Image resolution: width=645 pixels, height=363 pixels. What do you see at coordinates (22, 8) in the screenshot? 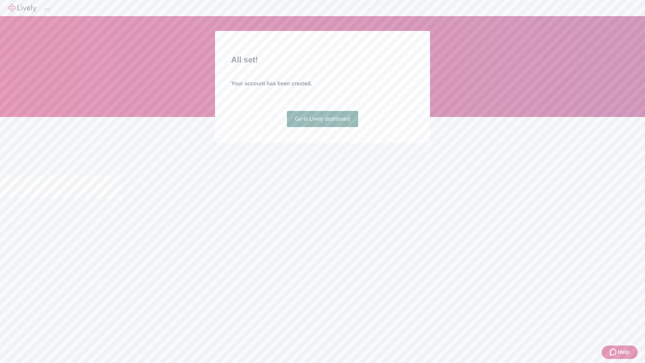
I see `img: Lively` at bounding box center [22, 8].